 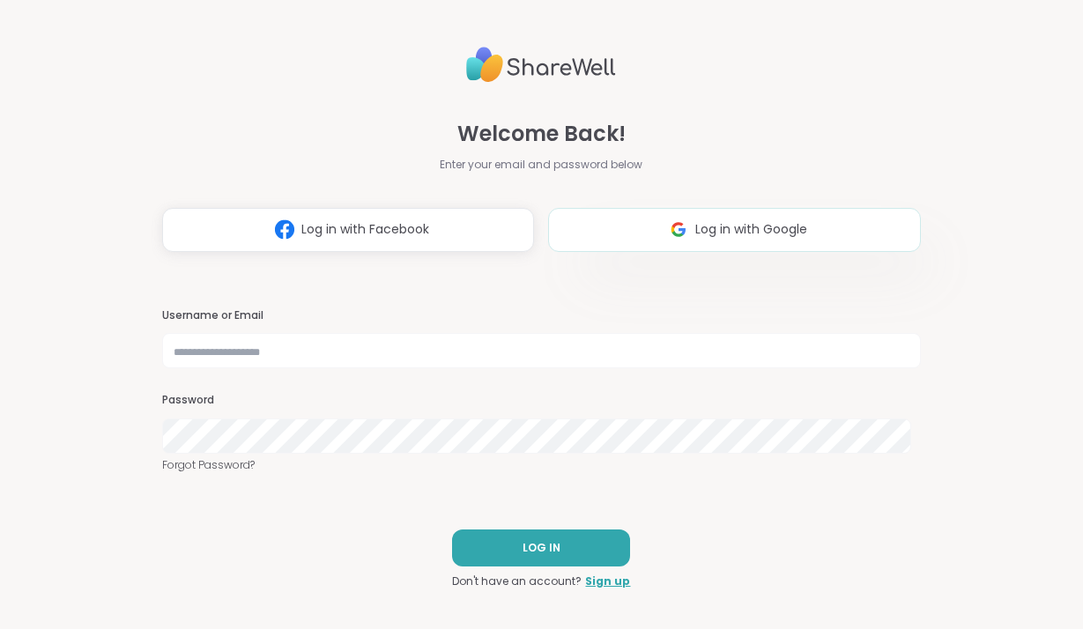 I want to click on button: LOG IN, so click(x=541, y=548).